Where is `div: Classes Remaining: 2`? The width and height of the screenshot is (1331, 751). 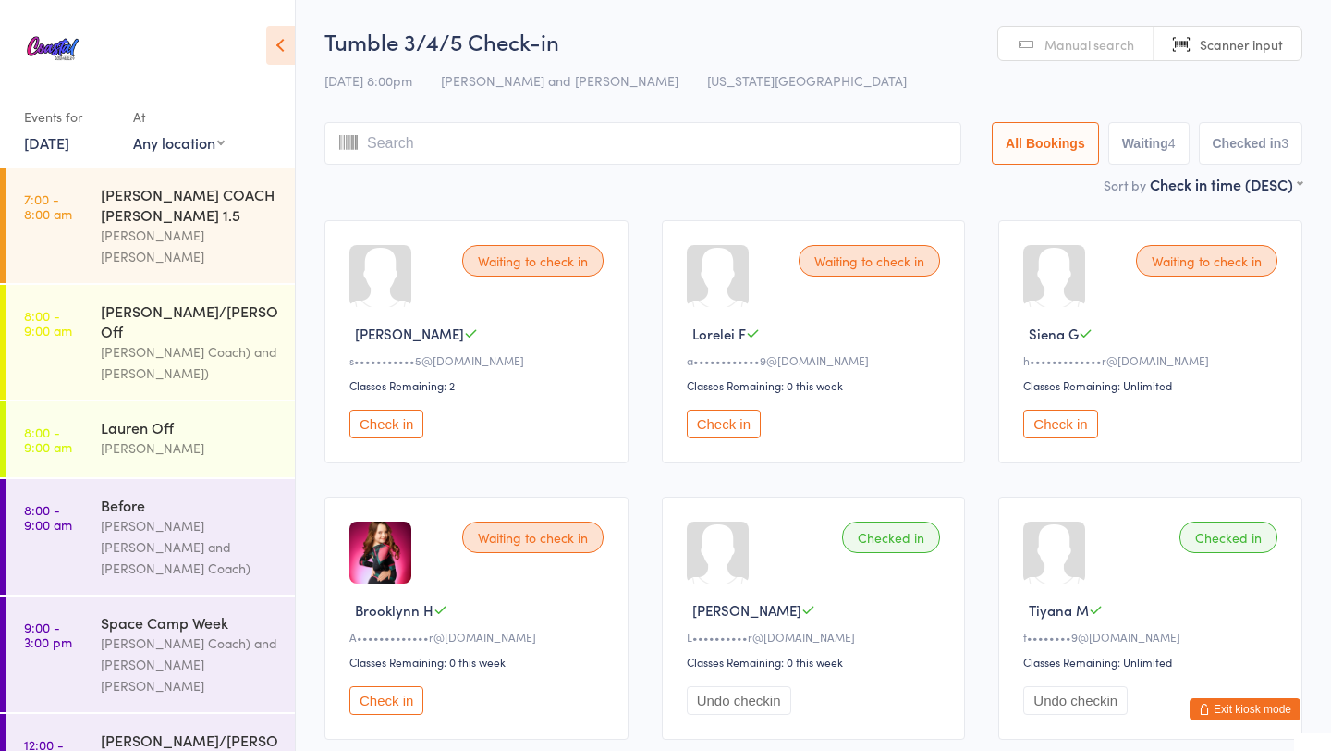
div: Classes Remaining: 2 is located at coordinates (479, 385).